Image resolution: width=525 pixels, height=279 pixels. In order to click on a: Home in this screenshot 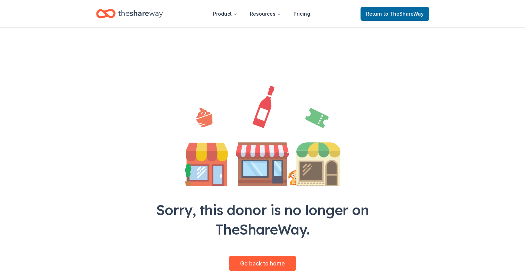, I will do `click(129, 14)`.